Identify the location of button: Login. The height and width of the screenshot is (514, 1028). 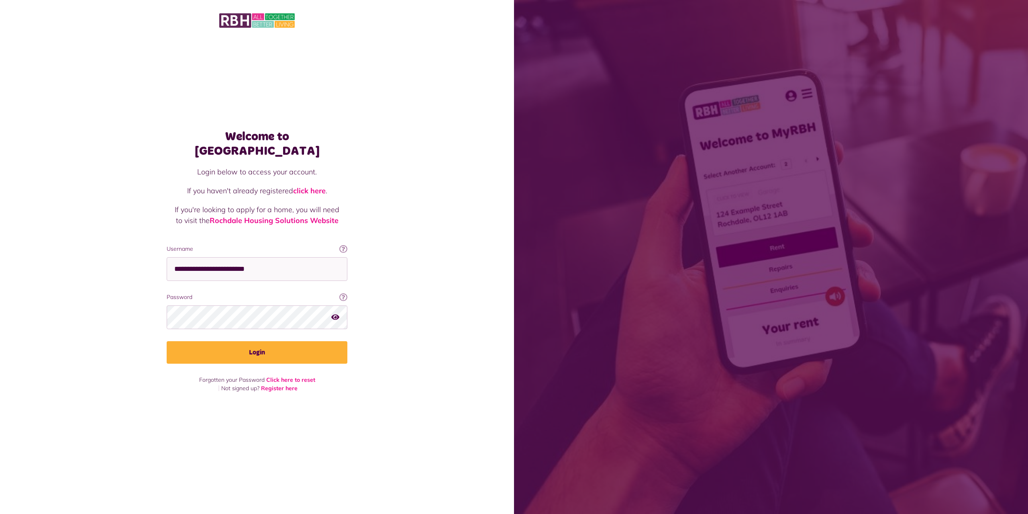
(257, 352).